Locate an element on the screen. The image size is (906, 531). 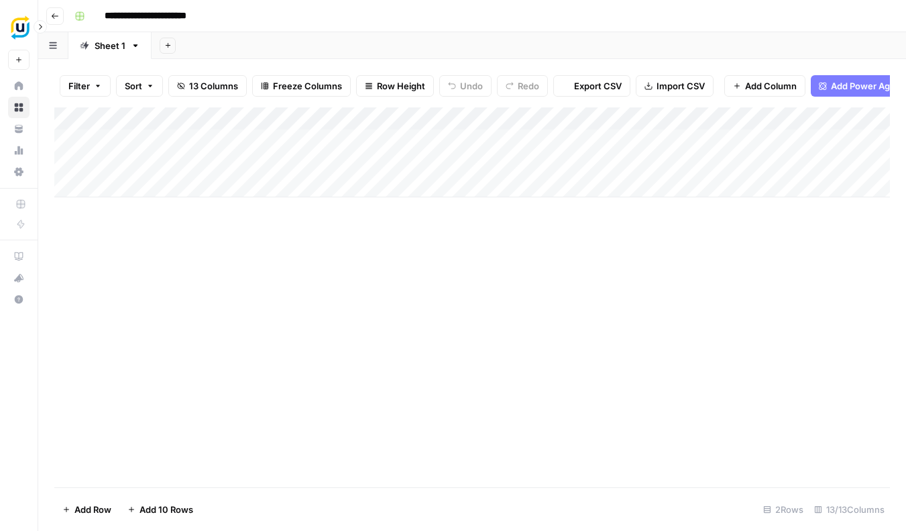
div: 13/13 Columns is located at coordinates (849, 509).